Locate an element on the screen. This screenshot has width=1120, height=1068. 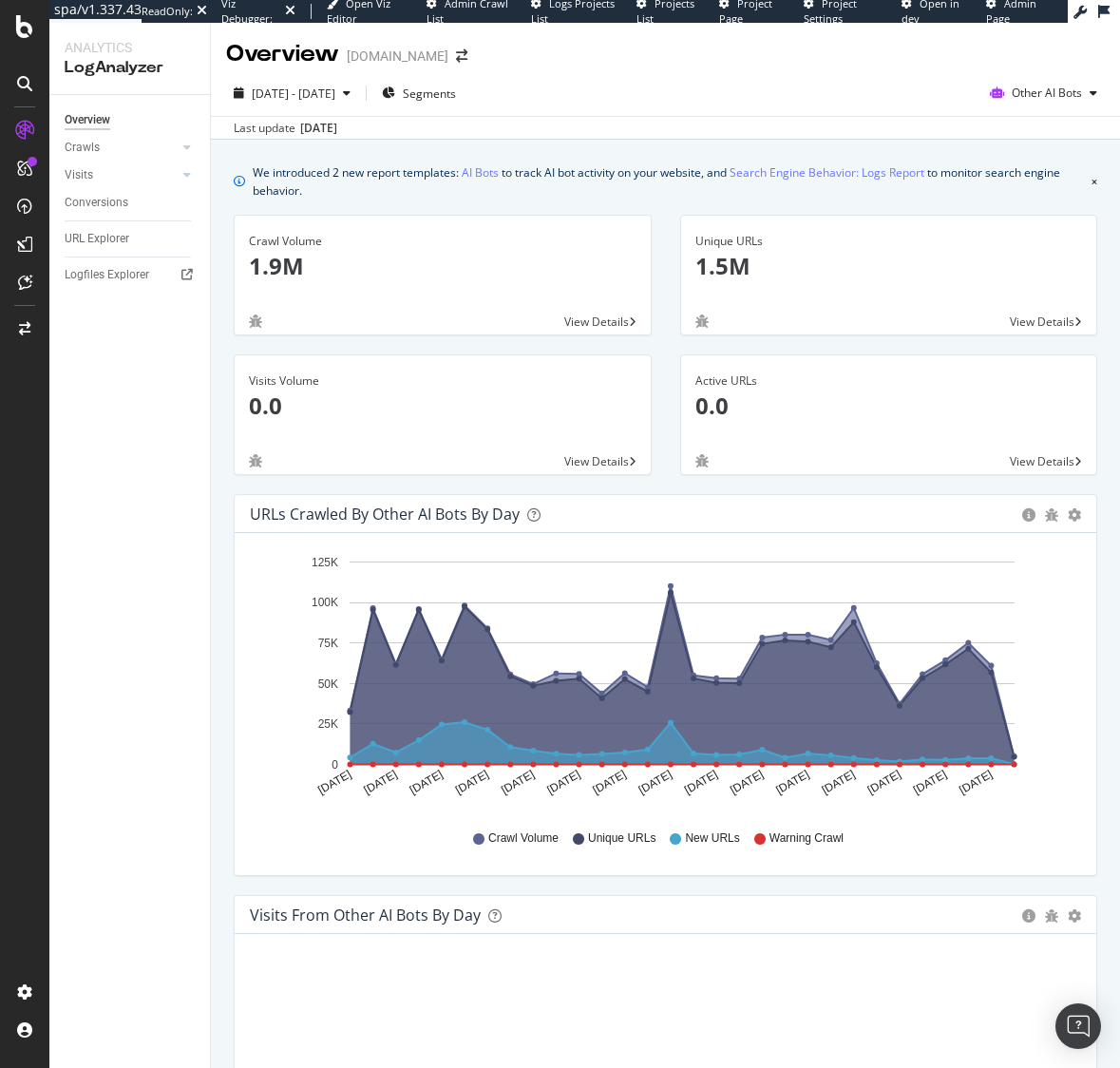
text: 50K is located at coordinates (328, 684).